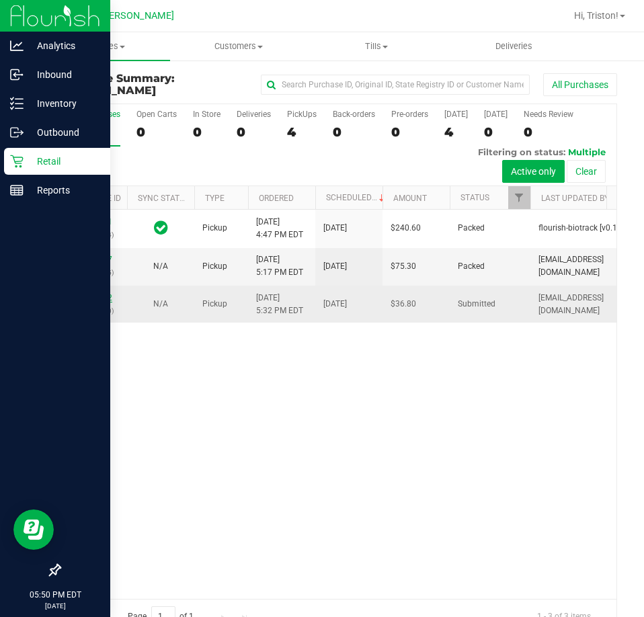  I want to click on a: Filter, so click(519, 198).